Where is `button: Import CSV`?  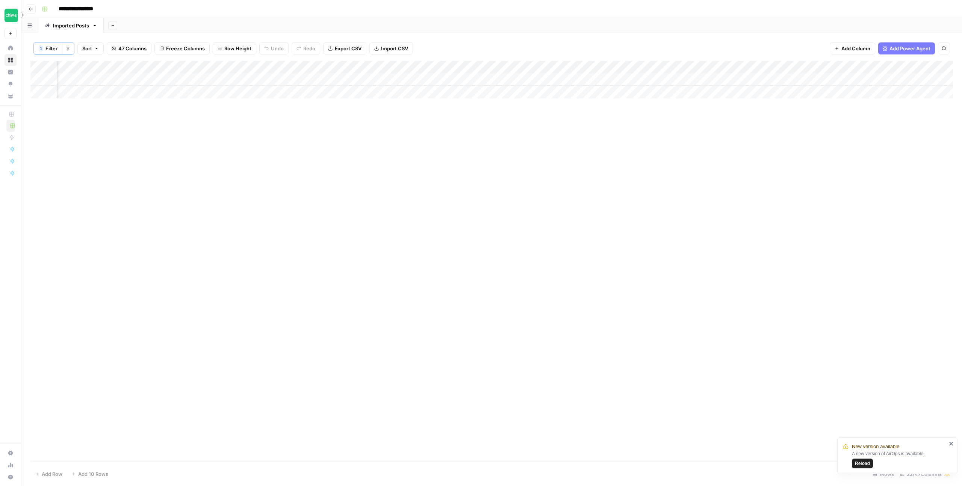
button: Import CSV is located at coordinates (391, 48).